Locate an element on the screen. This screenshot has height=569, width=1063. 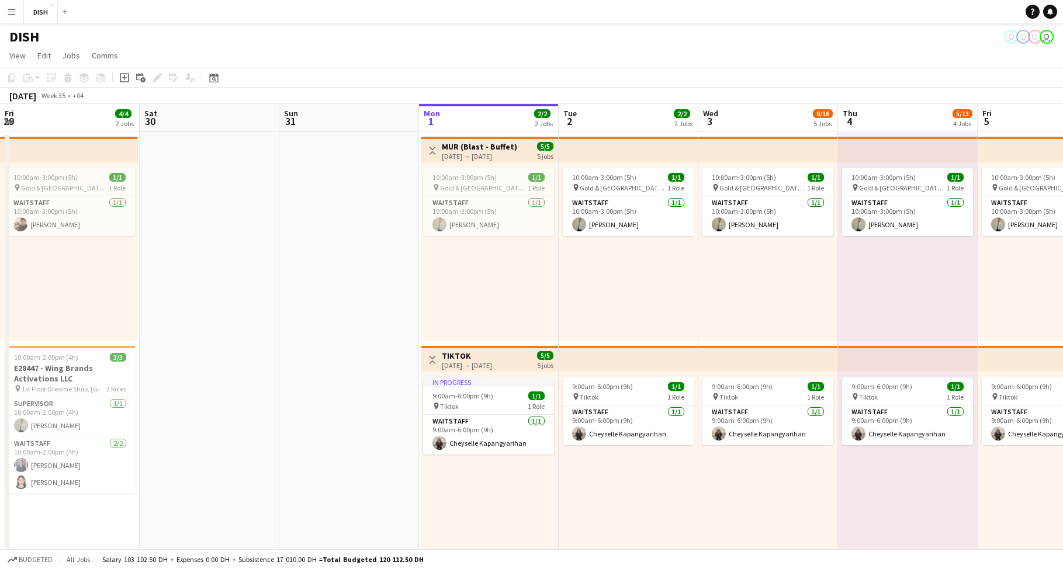
span: Budgeted is located at coordinates (36, 560).